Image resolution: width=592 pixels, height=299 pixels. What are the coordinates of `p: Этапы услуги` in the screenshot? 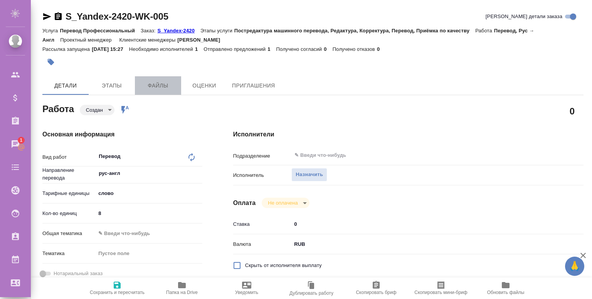 It's located at (217, 30).